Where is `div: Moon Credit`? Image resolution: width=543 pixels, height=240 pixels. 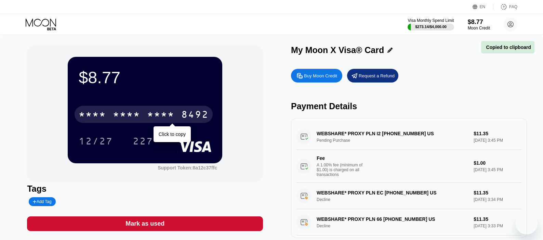 div: Moon Credit is located at coordinates (479, 28).